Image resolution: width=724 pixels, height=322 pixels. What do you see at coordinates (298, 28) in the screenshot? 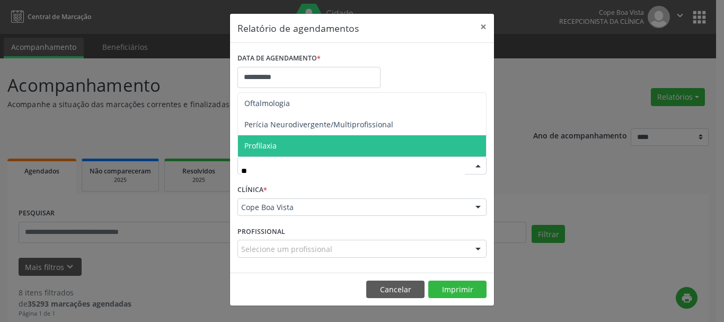
I see `h5: Relatório de agendamentos` at bounding box center [298, 28].